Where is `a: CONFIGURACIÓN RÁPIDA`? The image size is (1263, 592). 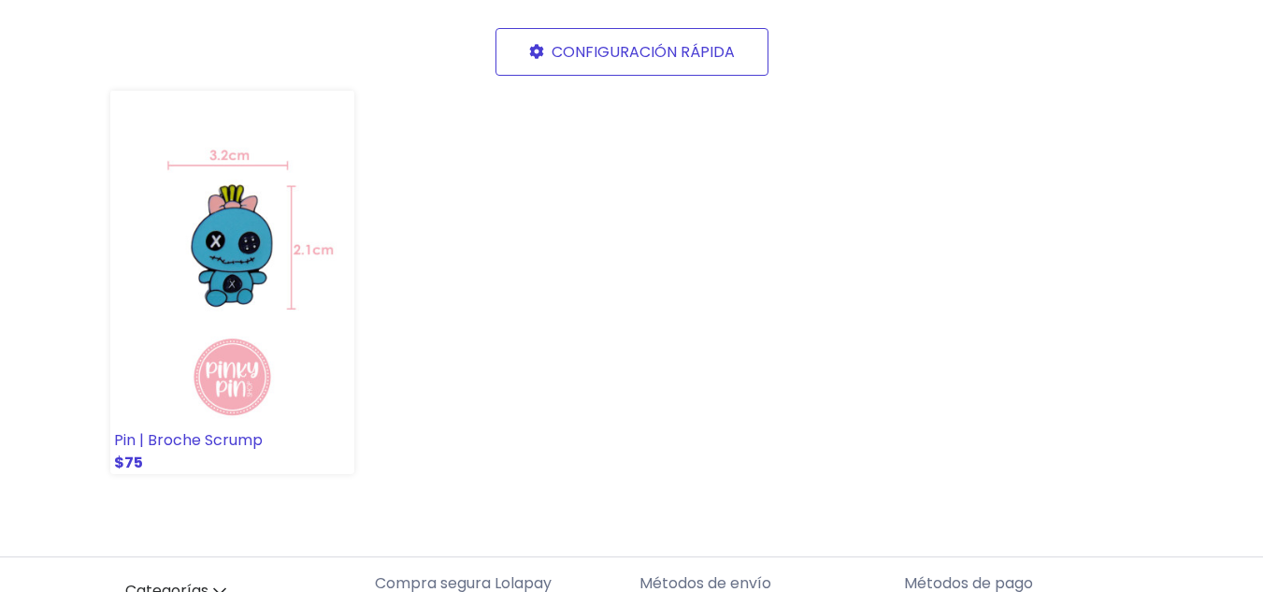 a: CONFIGURACIÓN RÁPIDA is located at coordinates (632, 51).